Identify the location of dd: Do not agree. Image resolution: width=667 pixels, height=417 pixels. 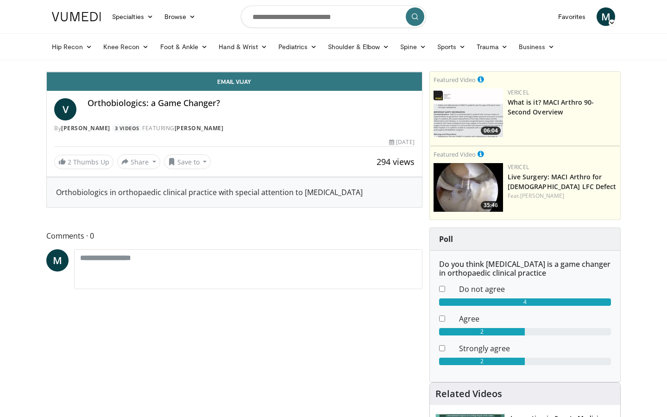
(535, 289).